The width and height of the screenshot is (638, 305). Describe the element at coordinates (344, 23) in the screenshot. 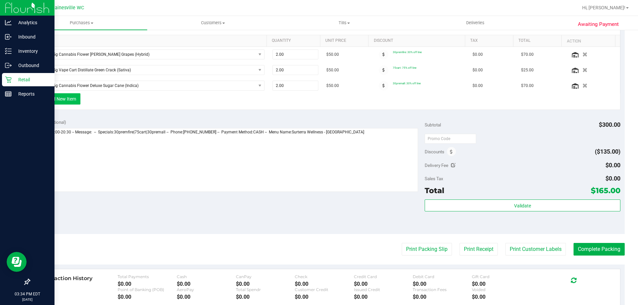

I see `a: Tills` at that location.